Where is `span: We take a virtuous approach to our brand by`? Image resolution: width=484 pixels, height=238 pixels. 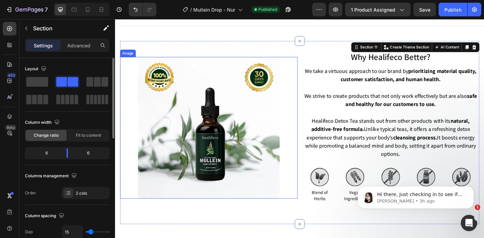
span: We take a virtuous approach to our brand by is located at coordinates (306, 62).